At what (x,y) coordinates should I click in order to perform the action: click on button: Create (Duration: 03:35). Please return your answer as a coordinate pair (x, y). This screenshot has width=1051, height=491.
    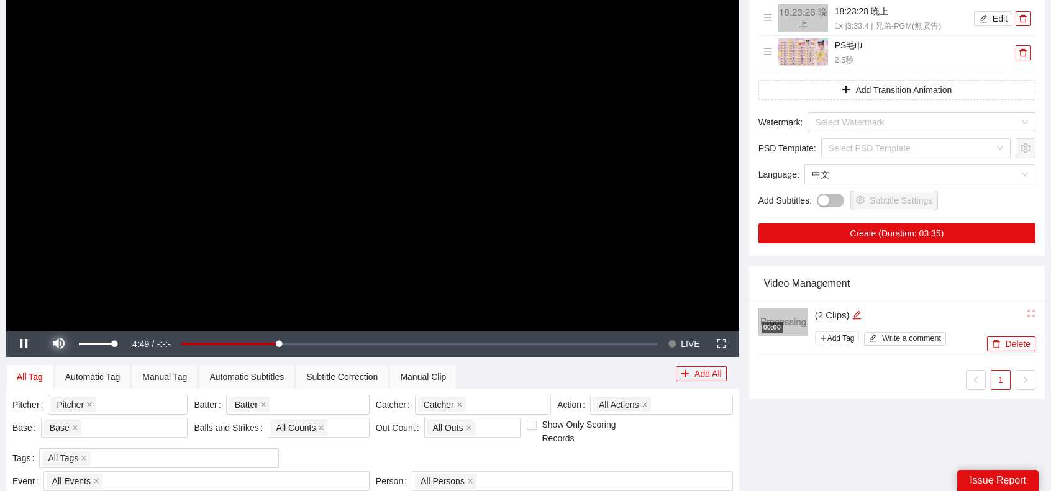
    Looking at the image, I should click on (897, 233).